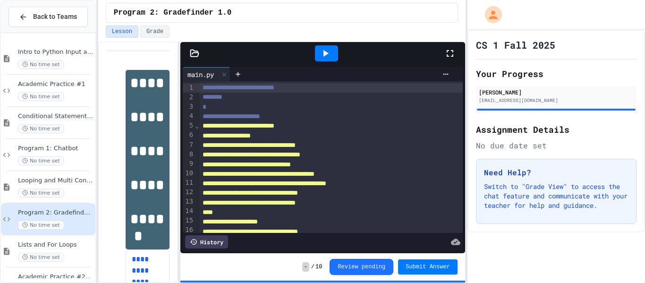 Image resolution: width=645 pixels, height=283 pixels. I want to click on span: Fold line, so click(197, 126).